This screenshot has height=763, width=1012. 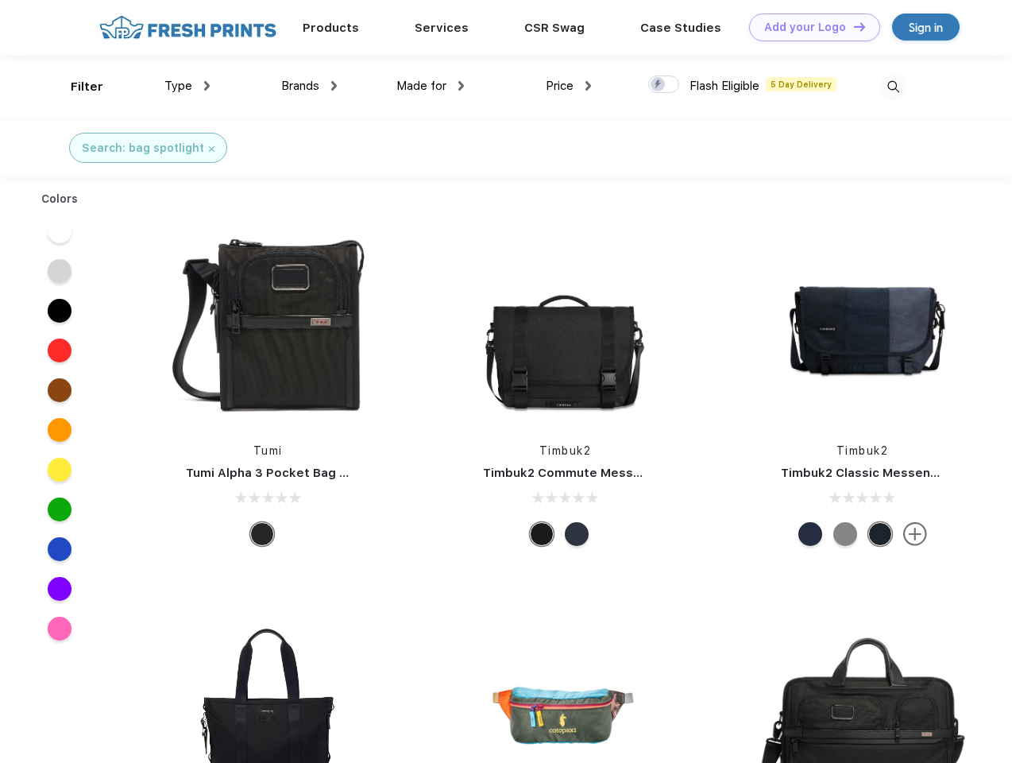 I want to click on div: Filter, so click(x=87, y=87).